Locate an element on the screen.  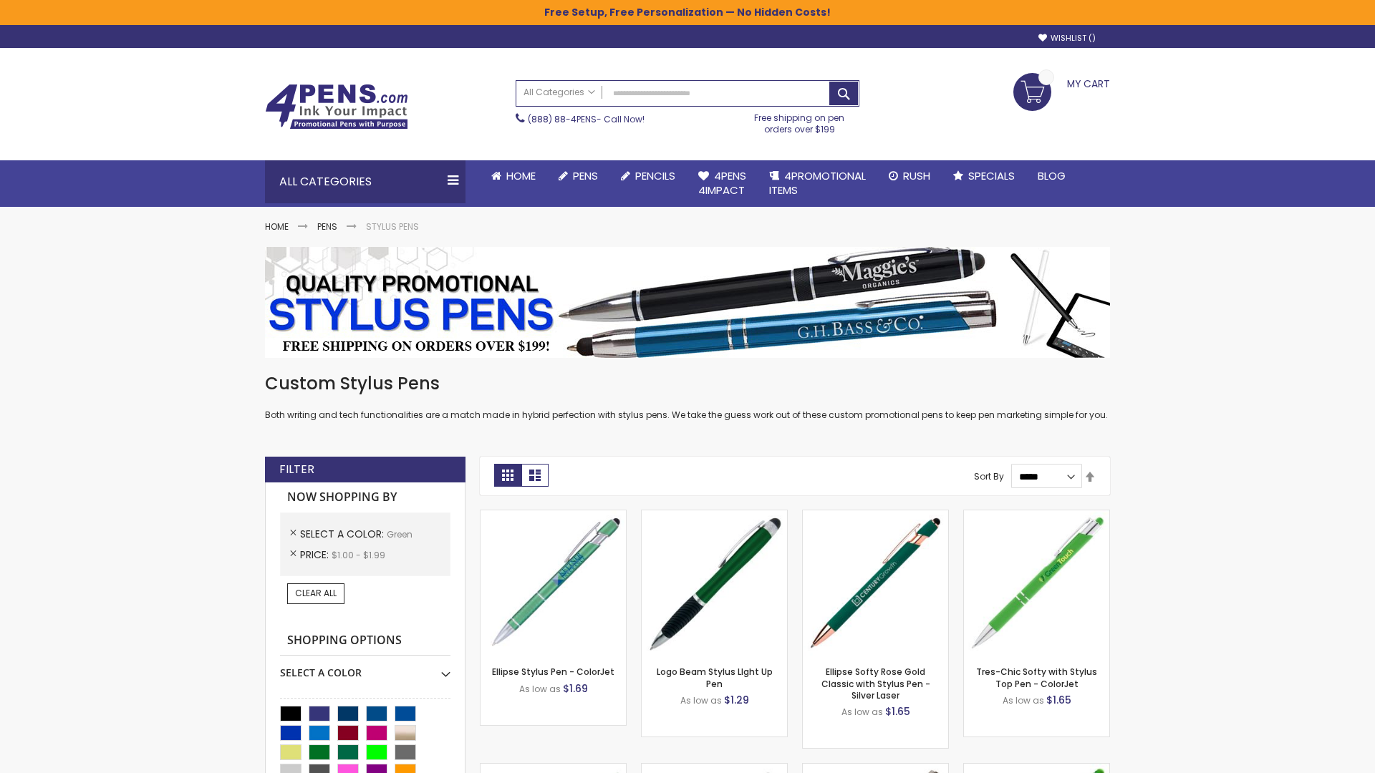
a: Specials is located at coordinates (984, 176).